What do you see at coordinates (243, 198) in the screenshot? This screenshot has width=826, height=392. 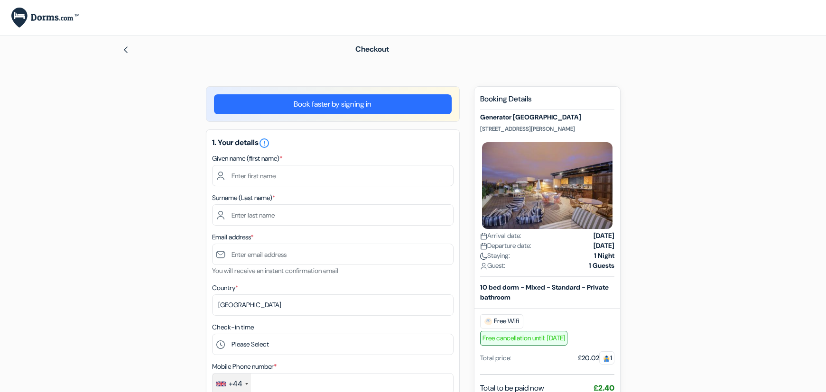 I see `label: Surname (Last name)` at bounding box center [243, 198].